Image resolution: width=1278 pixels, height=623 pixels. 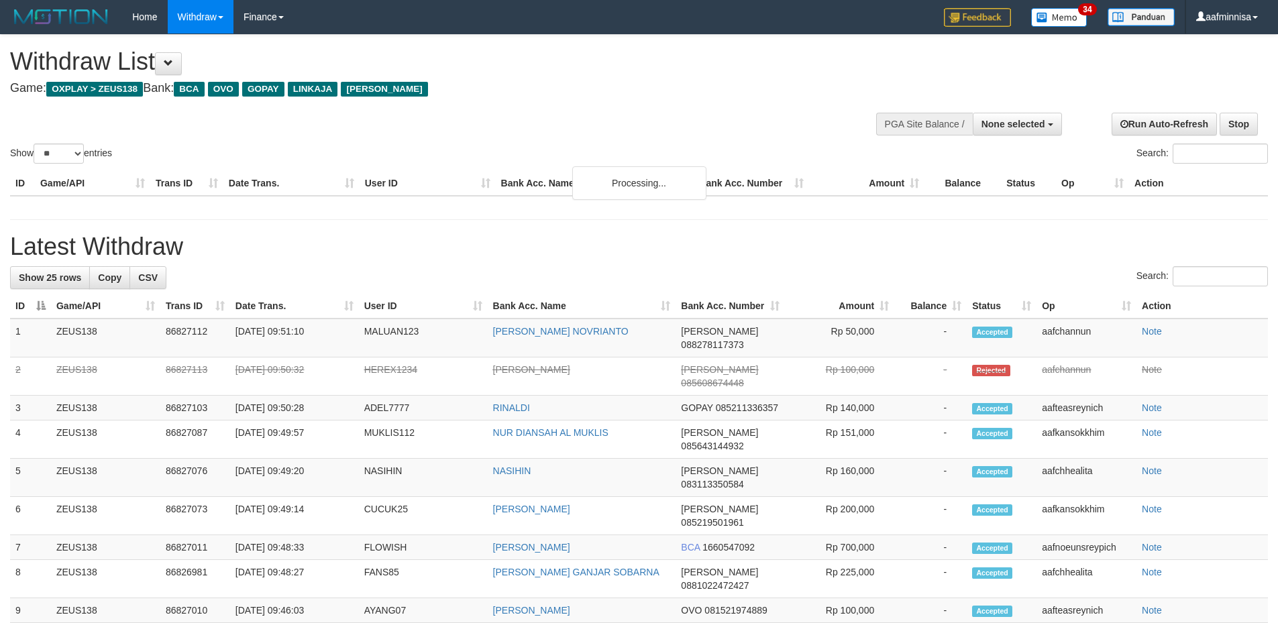 What do you see at coordinates (728, 547) in the screenshot?
I see `span: Copy 1660547092 to clipboard` at bounding box center [728, 547].